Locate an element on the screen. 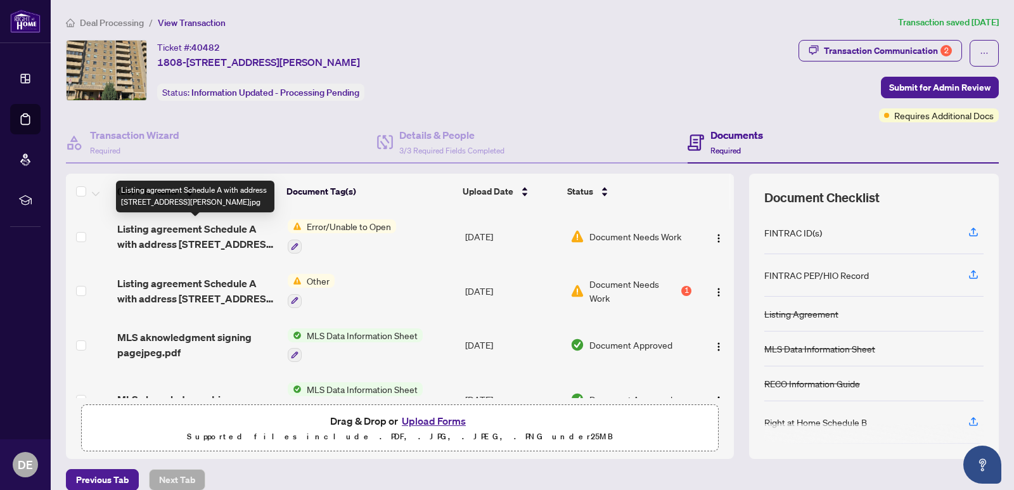 The height and width of the screenshot is (490, 1014). button: Upload Forms is located at coordinates (433, 421).